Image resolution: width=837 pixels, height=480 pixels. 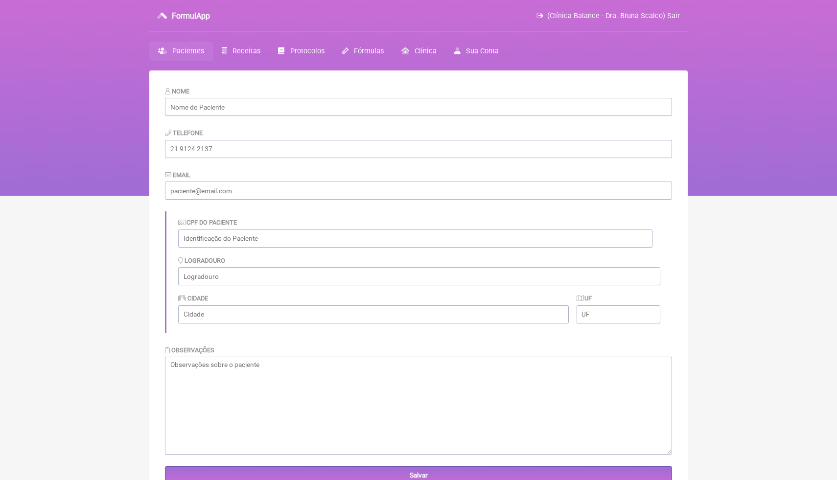 I want to click on label: CPF do Paciente, so click(x=207, y=222).